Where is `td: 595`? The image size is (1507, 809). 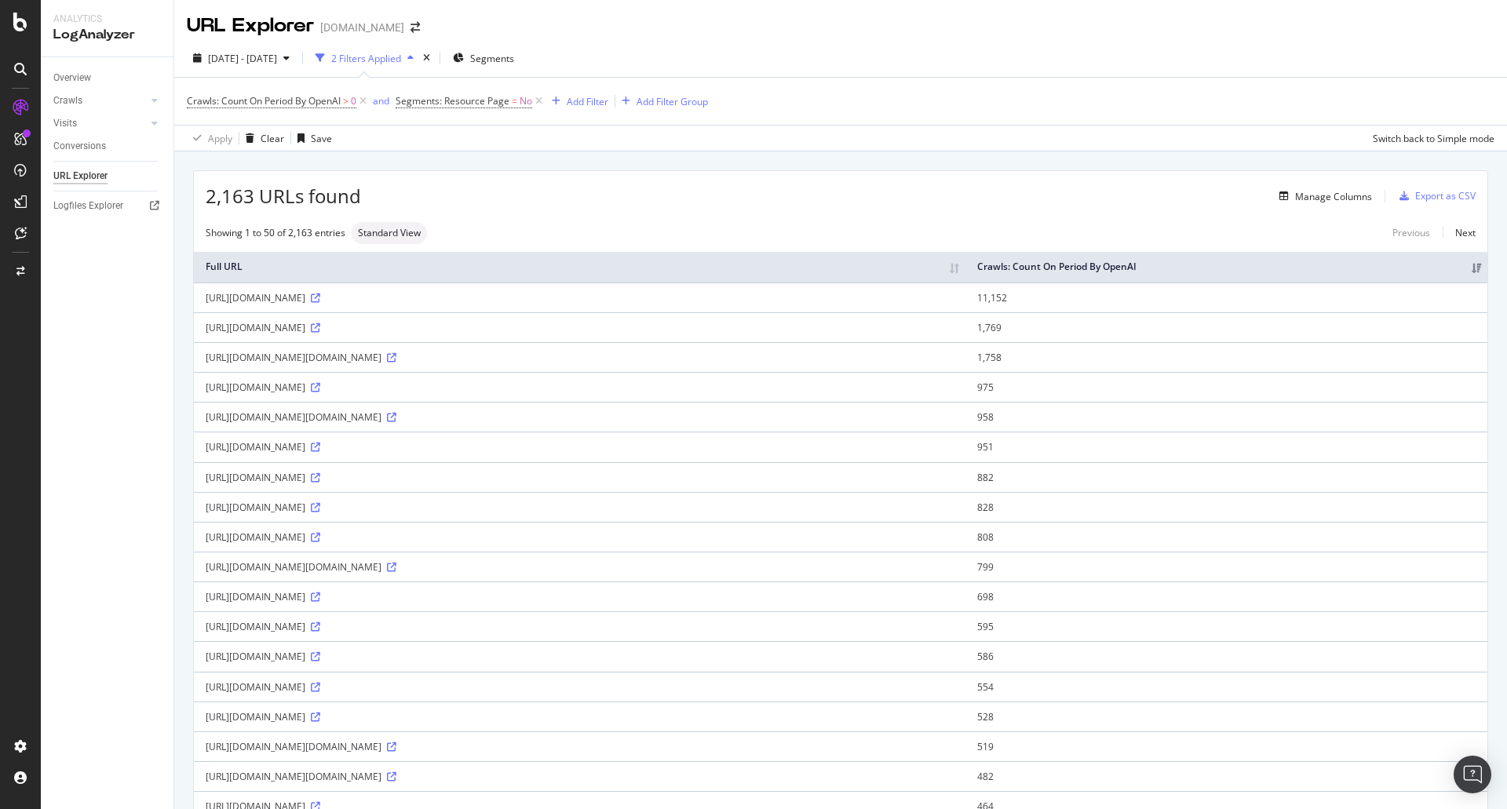 td: 595 is located at coordinates (1226, 626).